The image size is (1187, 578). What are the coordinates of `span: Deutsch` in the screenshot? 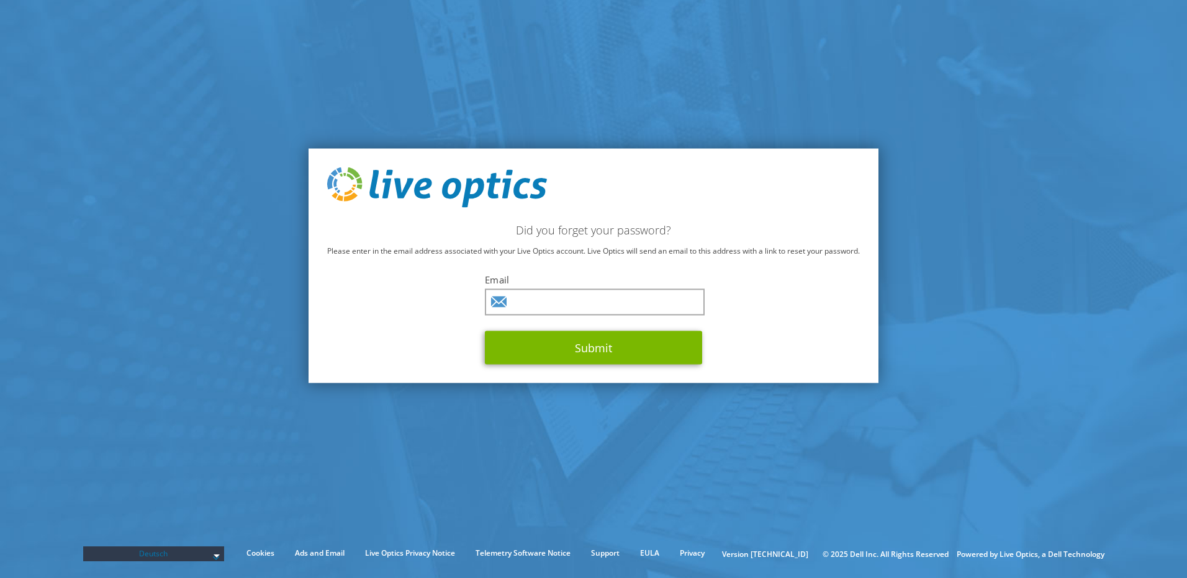 It's located at (154, 554).